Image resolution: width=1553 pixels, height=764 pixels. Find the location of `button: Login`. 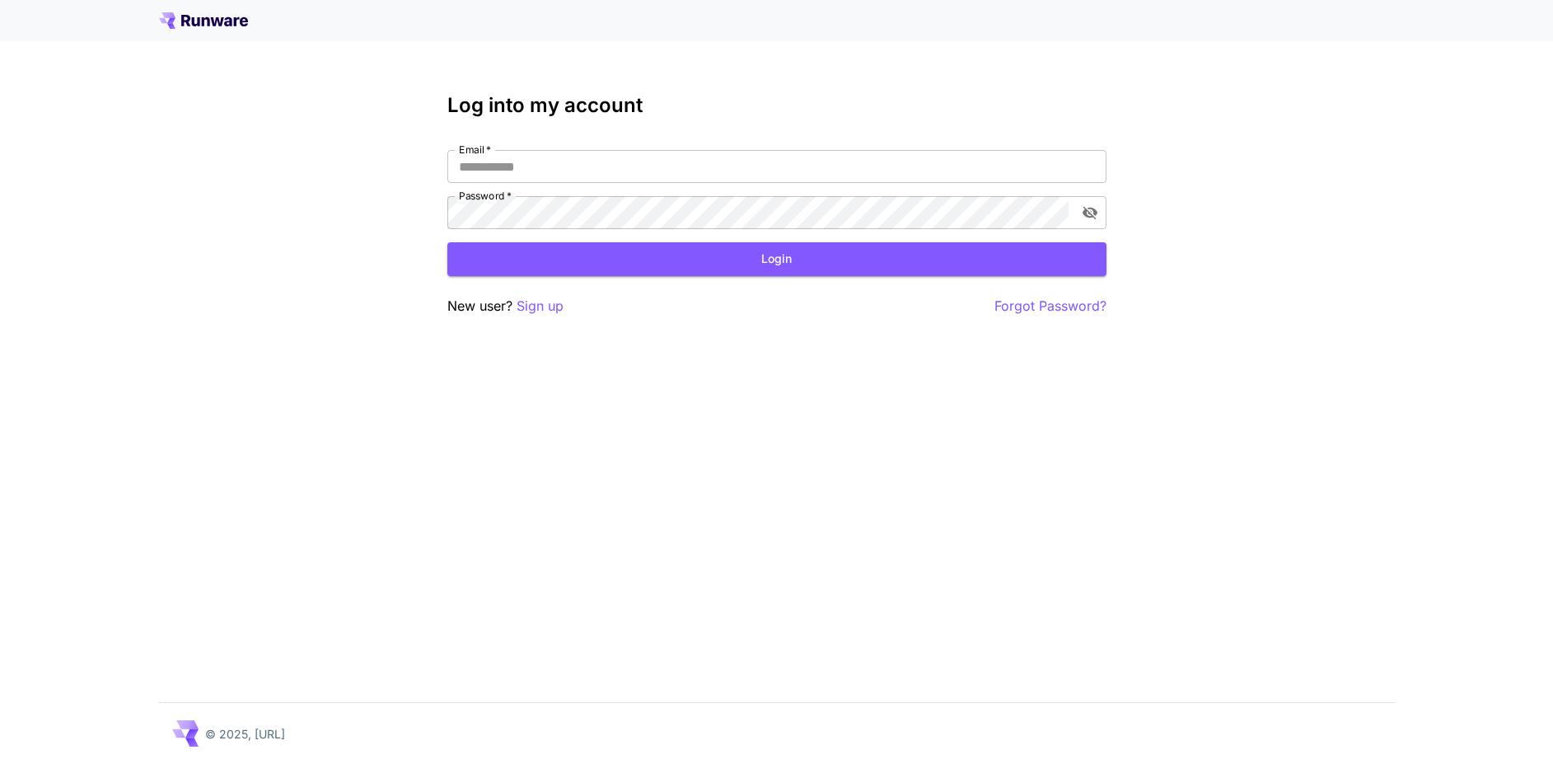

button: Login is located at coordinates (777, 259).